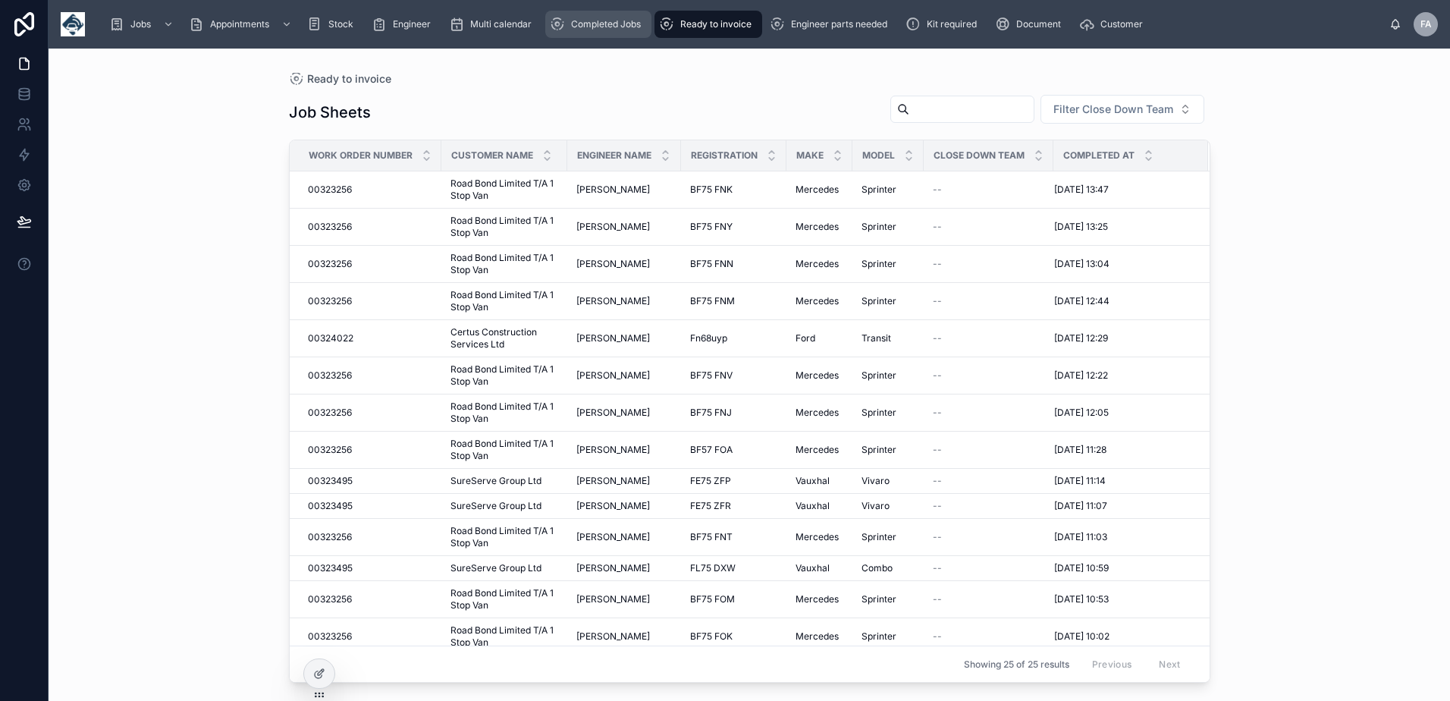 The image size is (1450, 701). I want to click on div: scrollable content, so click(743, 24).